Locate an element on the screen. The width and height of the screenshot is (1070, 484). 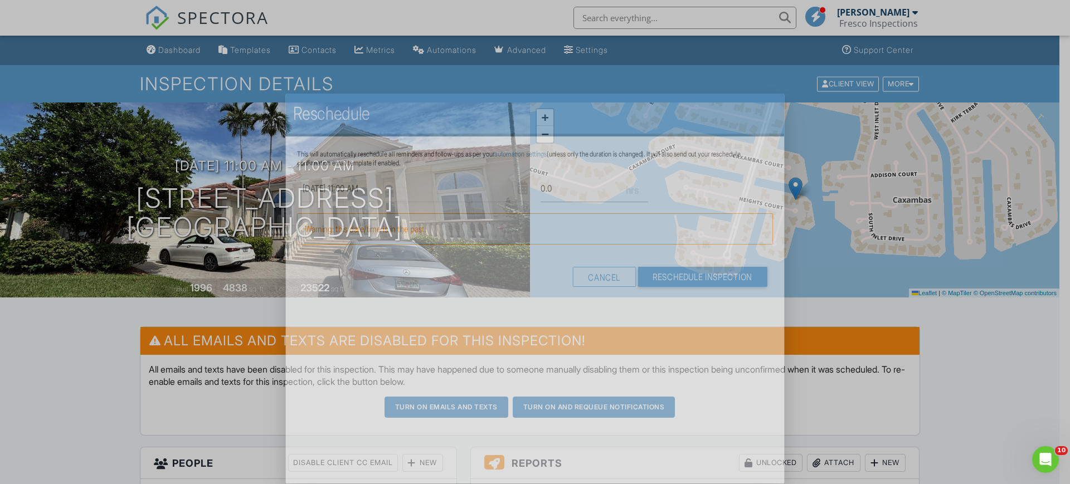
p: This will automatically reschedule all reminders and follow-ups as per your (unless only the dura... is located at coordinates (535, 159).